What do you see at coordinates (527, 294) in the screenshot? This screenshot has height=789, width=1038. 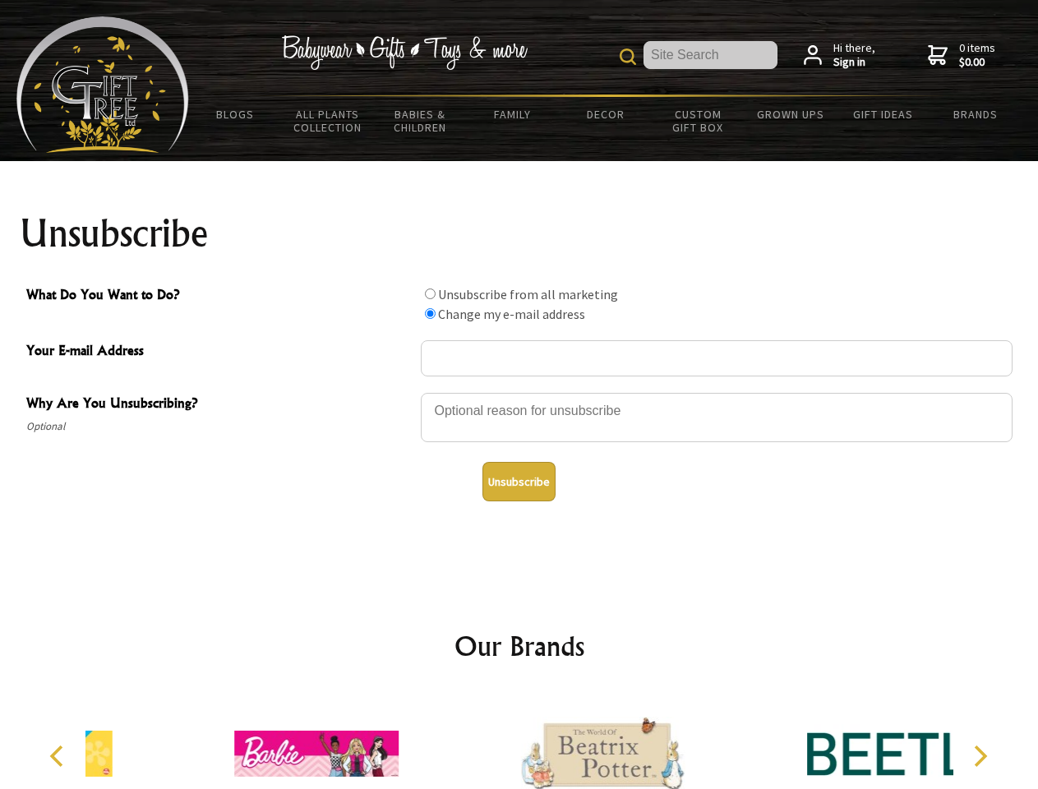 I see `label: Unsubscribe from all marketing` at bounding box center [527, 294].